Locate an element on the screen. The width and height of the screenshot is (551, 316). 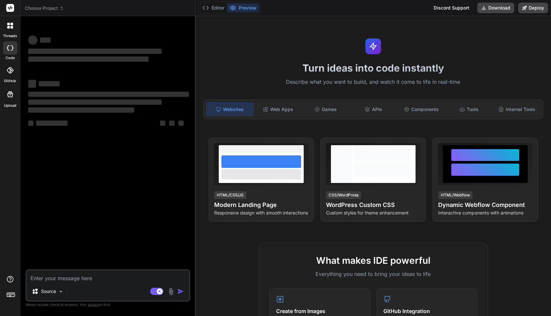
button: Deploy is located at coordinates (533, 8).